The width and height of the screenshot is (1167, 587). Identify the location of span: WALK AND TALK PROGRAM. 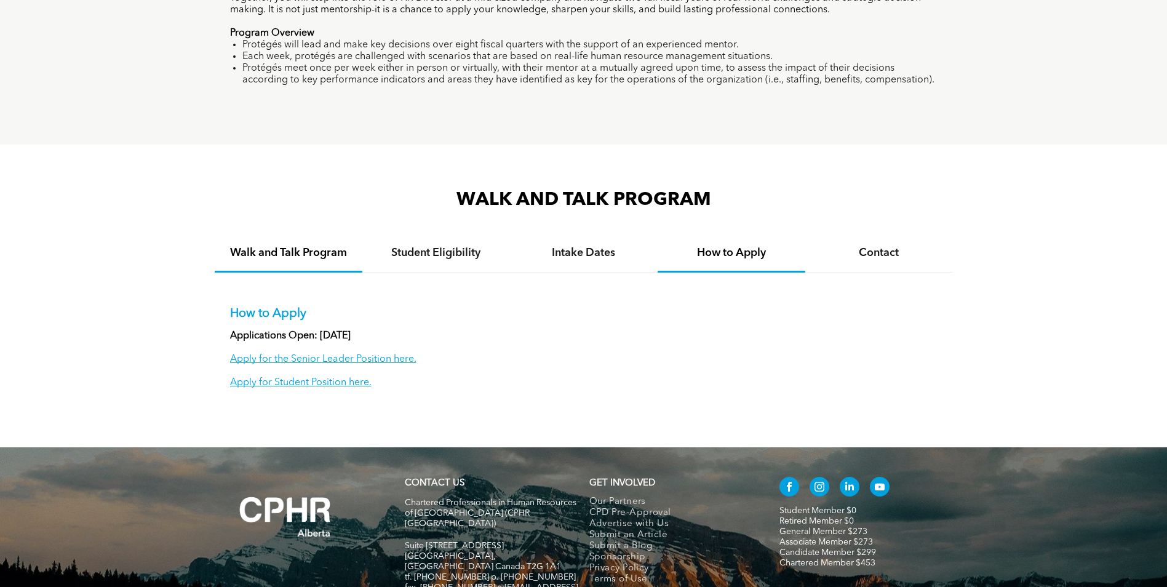
(584, 200).